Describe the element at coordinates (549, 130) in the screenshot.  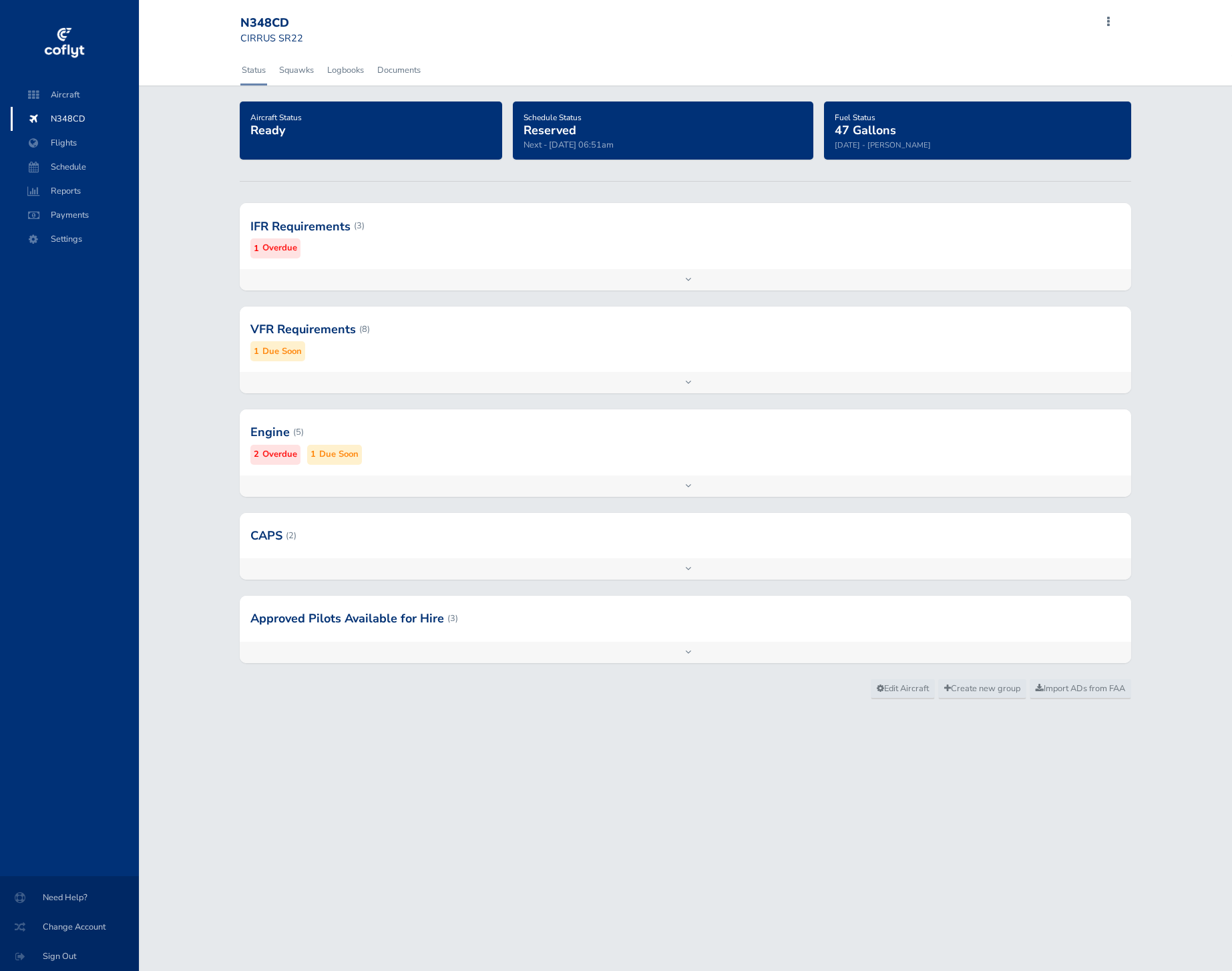
I see `span: Reserved` at that location.